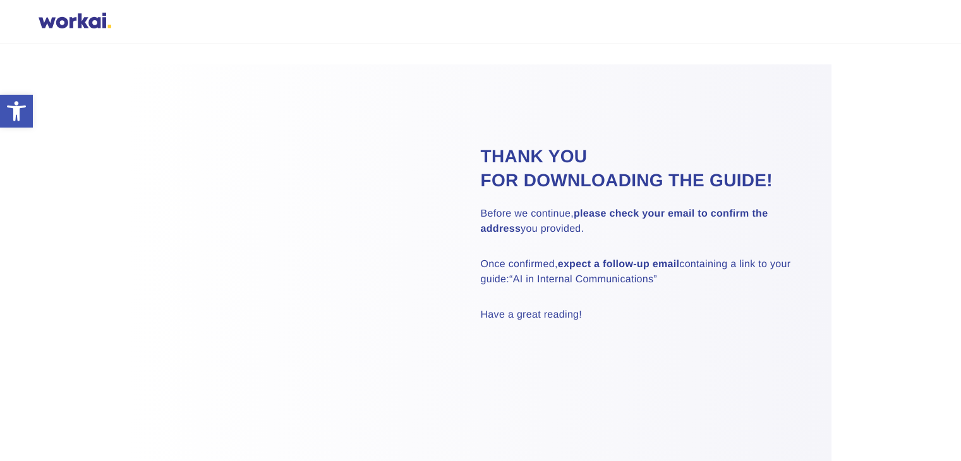 This screenshot has height=461, width=961. I want to click on p: Have a great reading!, so click(640, 315).